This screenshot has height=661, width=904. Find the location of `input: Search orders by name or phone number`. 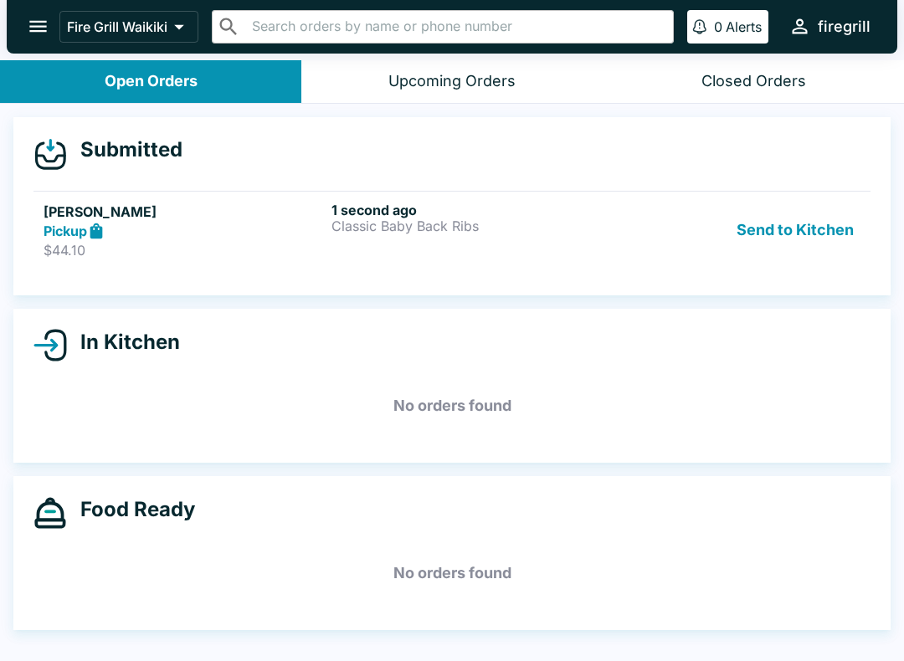

input: Search orders by name or phone number is located at coordinates (456, 27).